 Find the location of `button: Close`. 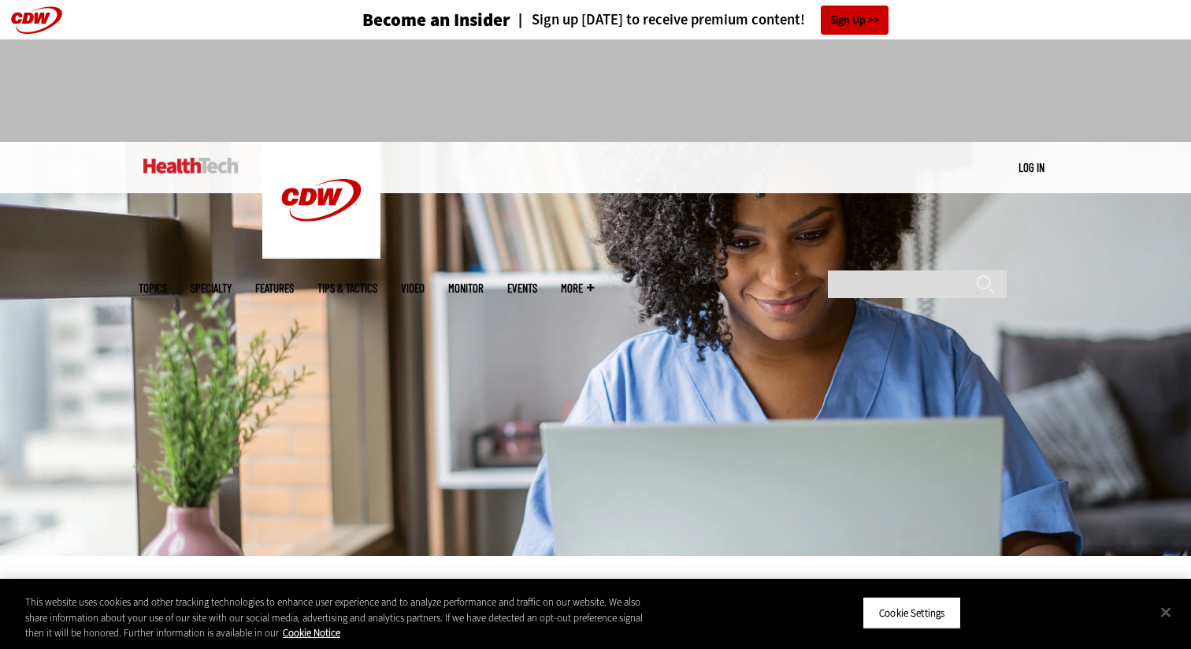

button: Close is located at coordinates (1166, 612).